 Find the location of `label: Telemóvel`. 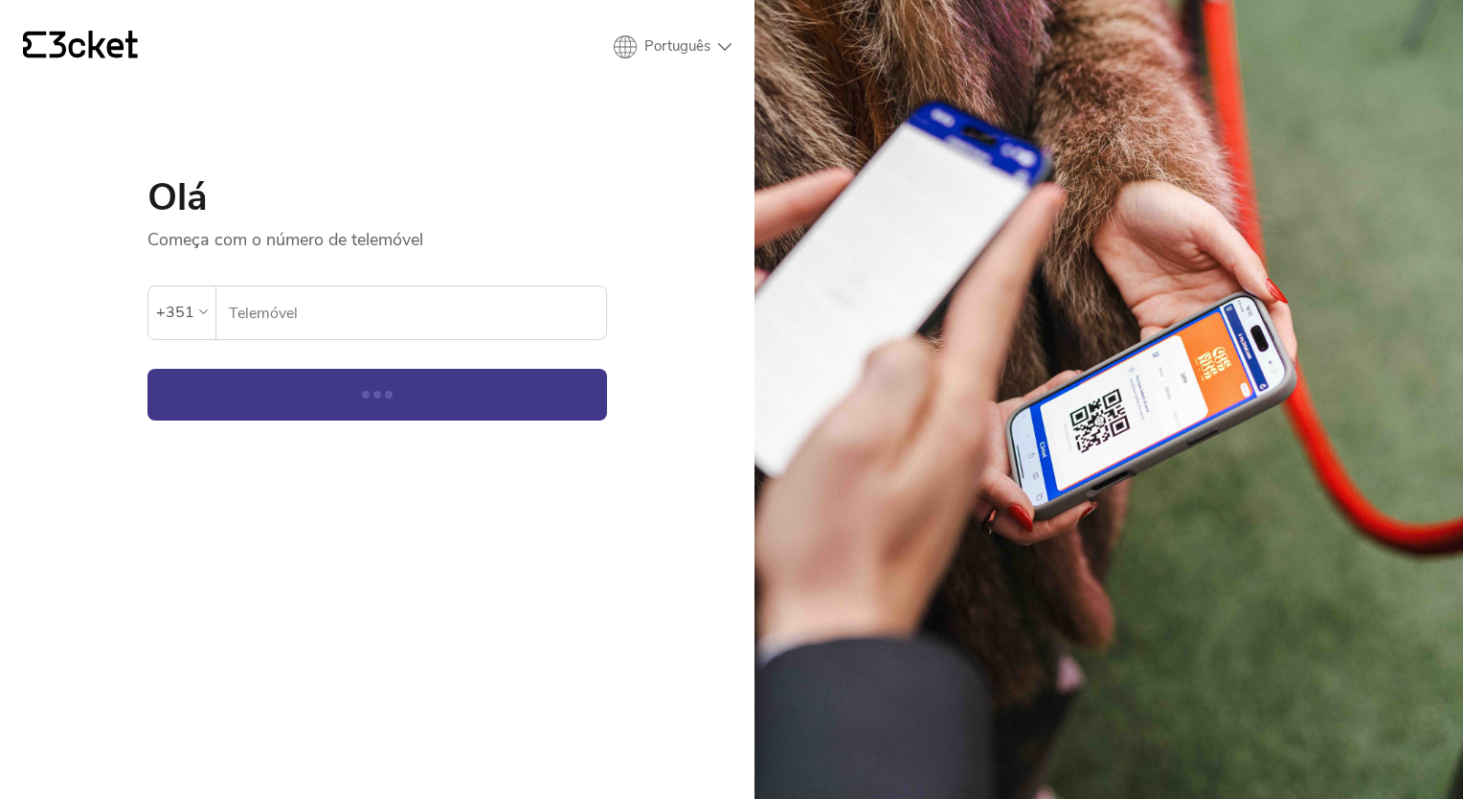

label: Telemóvel is located at coordinates (411, 313).